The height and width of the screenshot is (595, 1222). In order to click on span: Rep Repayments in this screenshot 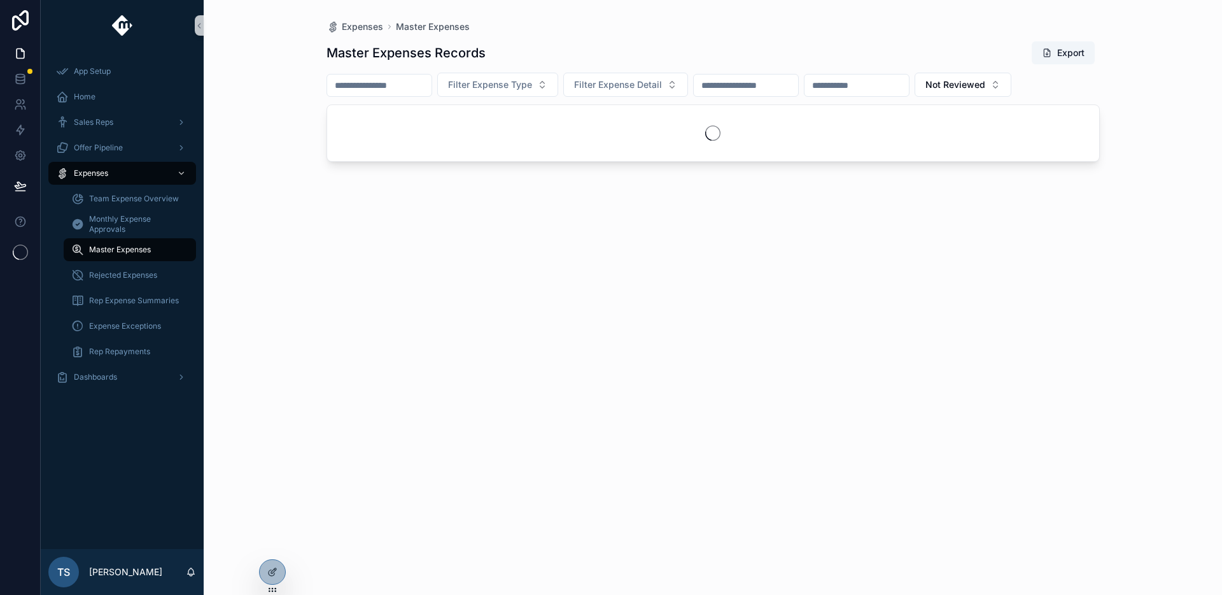, I will do `click(120, 351)`.